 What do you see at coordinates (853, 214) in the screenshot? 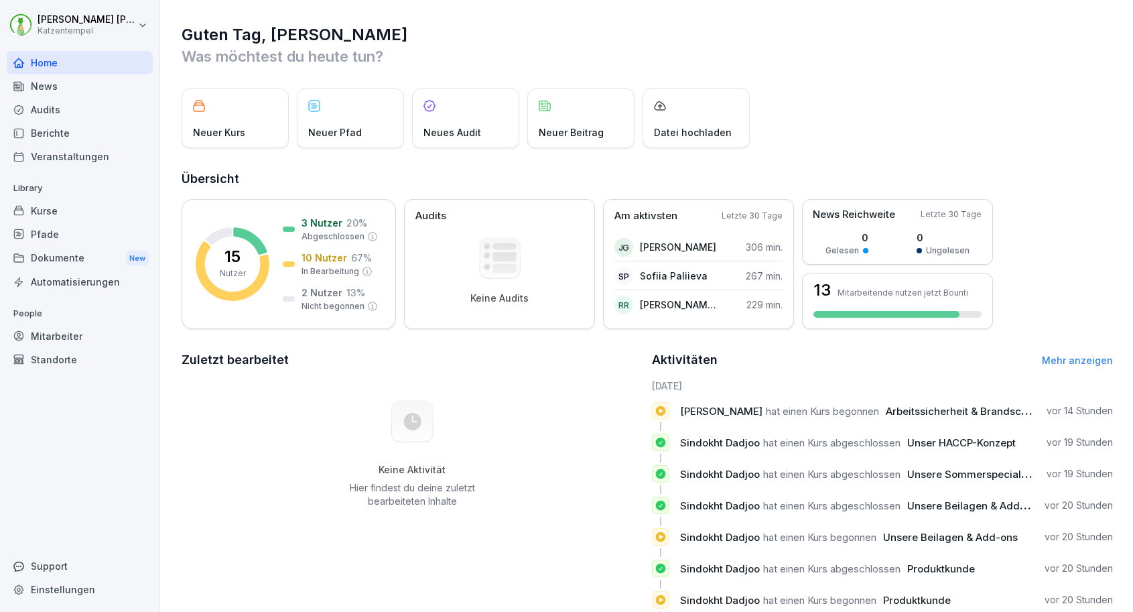
I see `p: News Reichweite` at bounding box center [853, 214].